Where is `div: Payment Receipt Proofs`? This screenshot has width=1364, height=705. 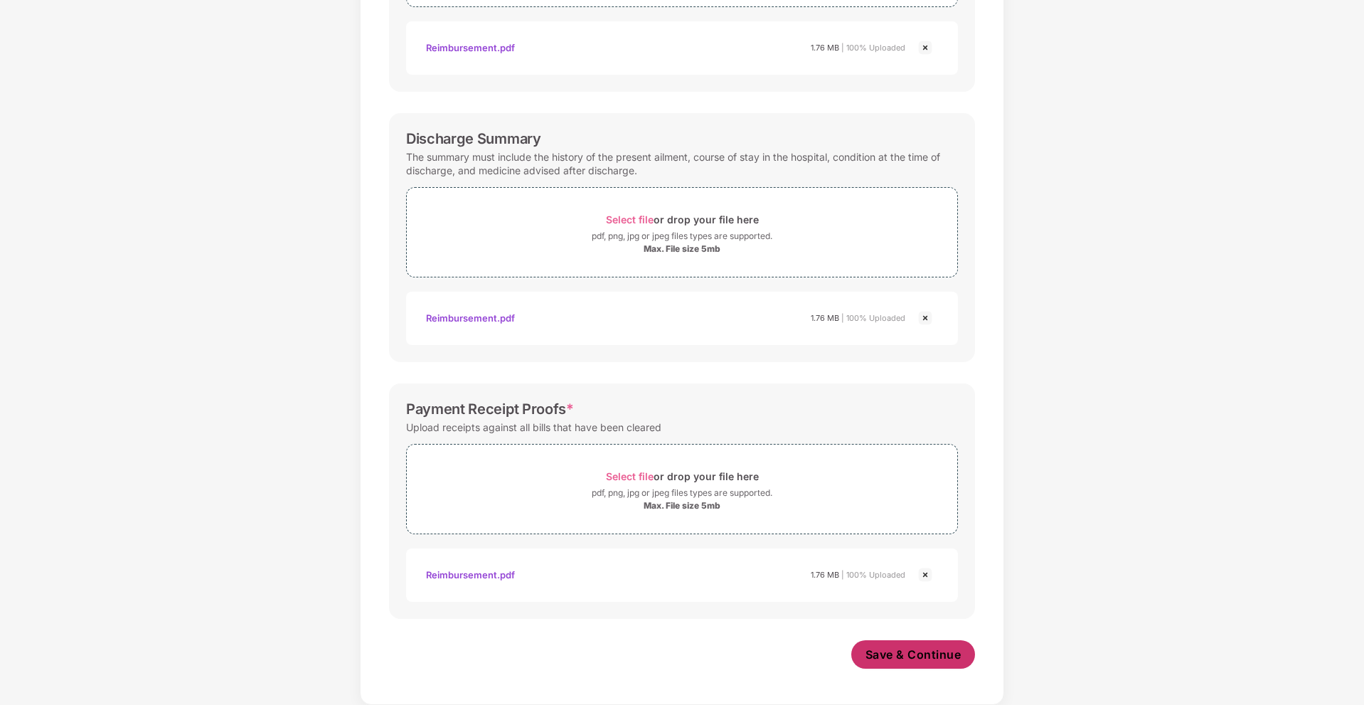 div: Payment Receipt Proofs is located at coordinates (490, 409).